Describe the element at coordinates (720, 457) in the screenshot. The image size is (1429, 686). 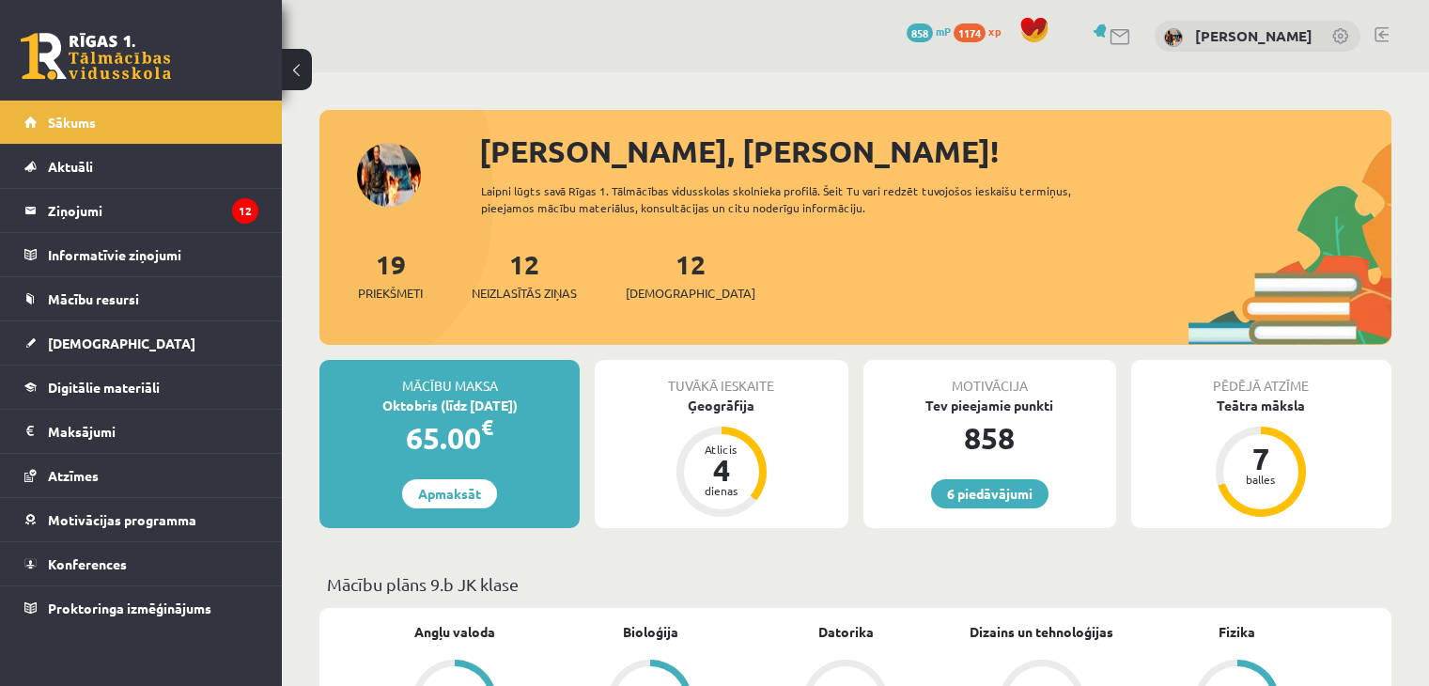
I see `a: Ģeogrāfija Atlicis 4 dienas` at that location.